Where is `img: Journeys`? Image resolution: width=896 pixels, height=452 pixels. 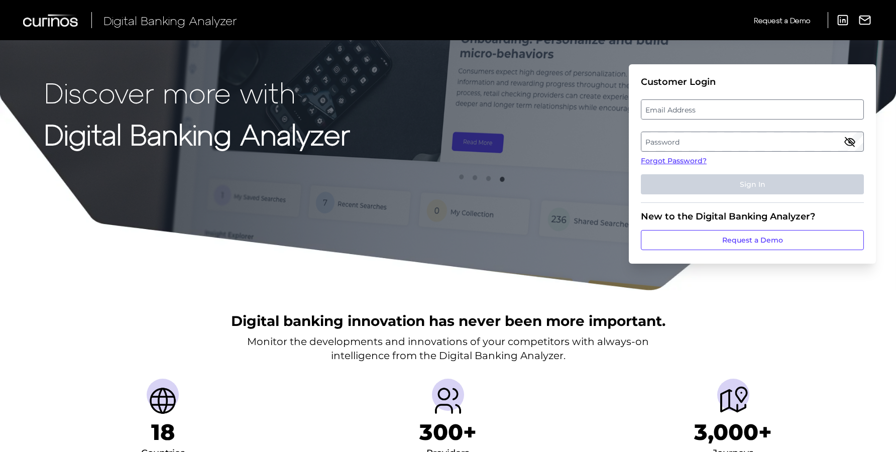
img: Journeys is located at coordinates (733, 401).